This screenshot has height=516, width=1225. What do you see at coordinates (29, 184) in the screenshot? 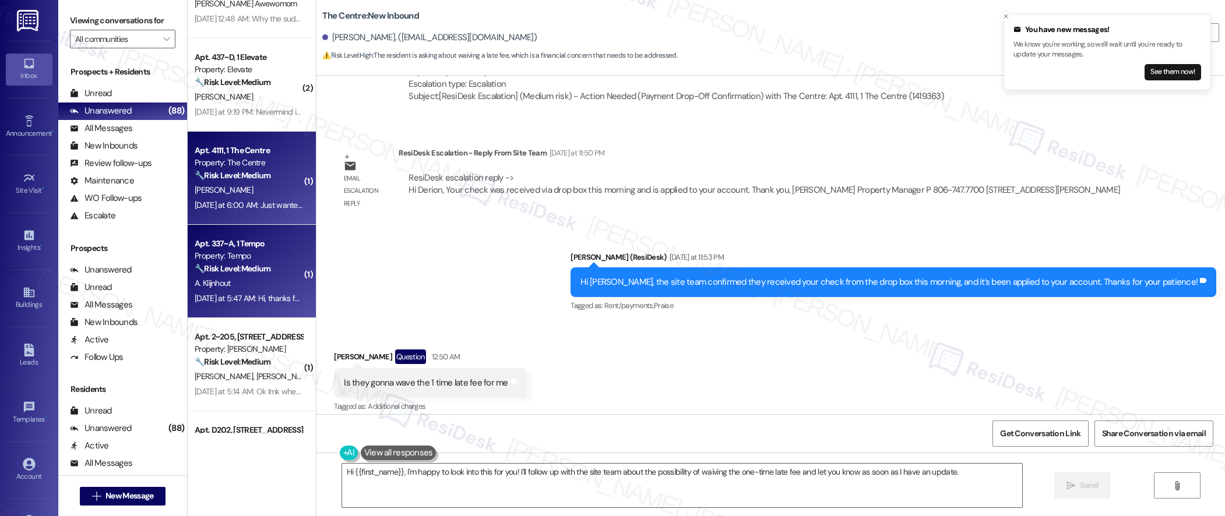
I see `a: Site Visit •` at bounding box center [29, 184].